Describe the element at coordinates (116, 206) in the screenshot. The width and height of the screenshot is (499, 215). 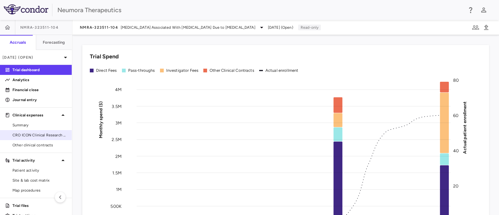
I see `tspan: 500K` at that location.